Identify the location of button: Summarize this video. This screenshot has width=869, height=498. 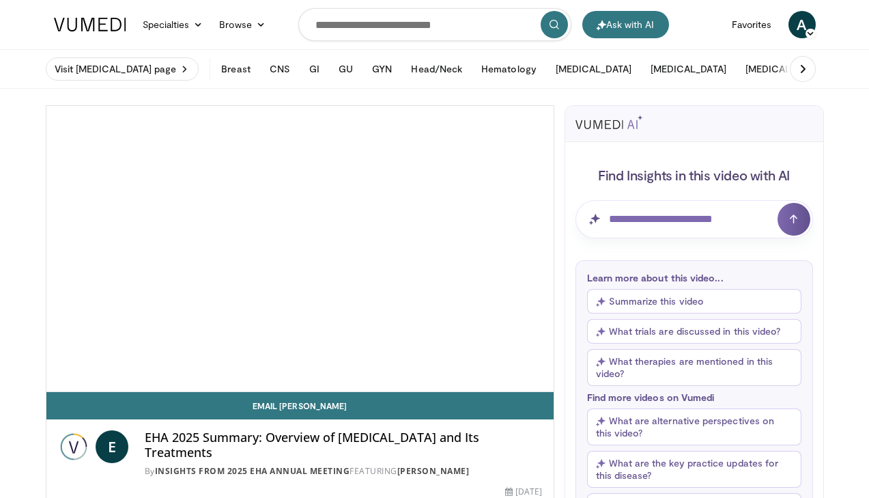
(695, 301).